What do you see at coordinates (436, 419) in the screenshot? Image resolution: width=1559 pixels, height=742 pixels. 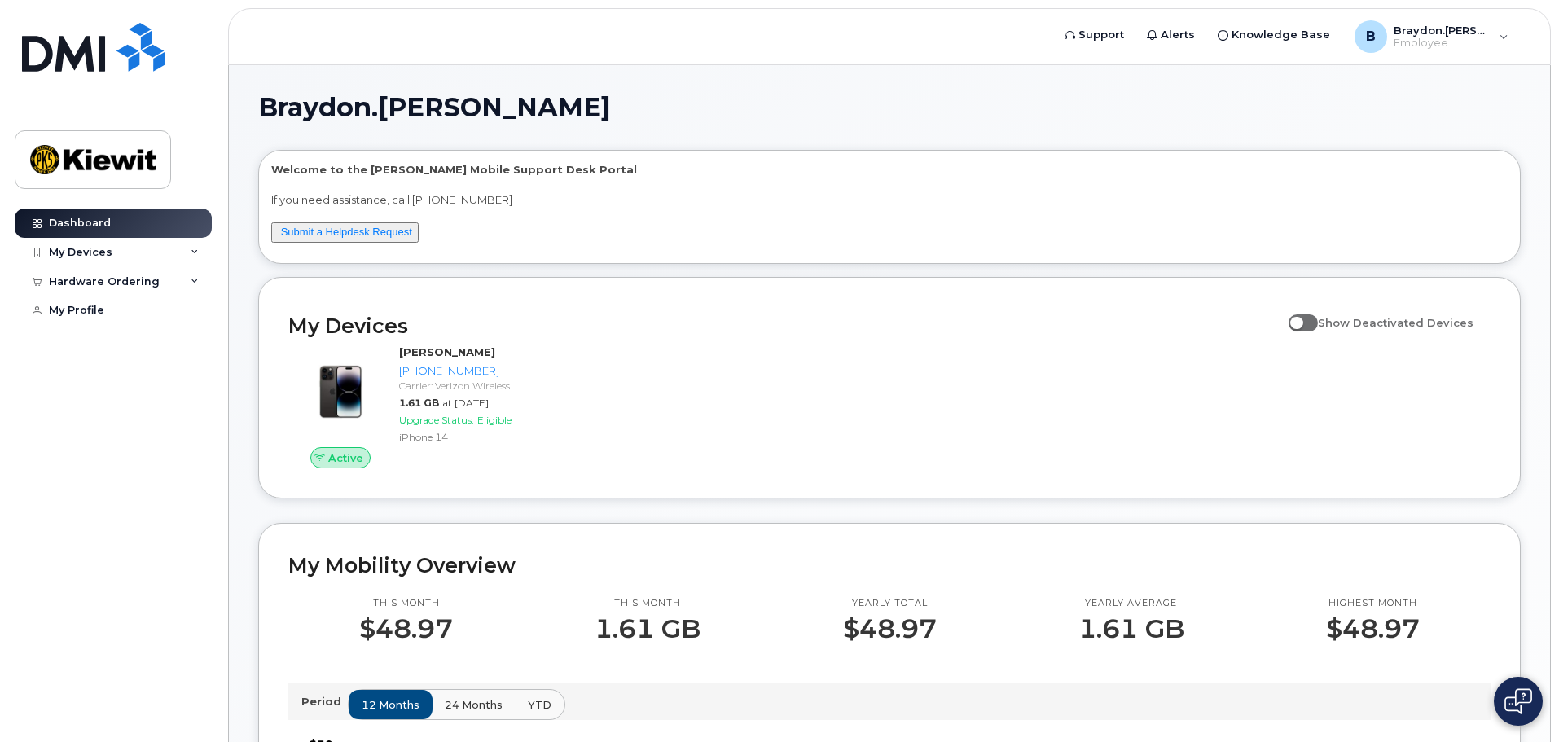 I see `span: Upgrade Status:` at bounding box center [436, 419].